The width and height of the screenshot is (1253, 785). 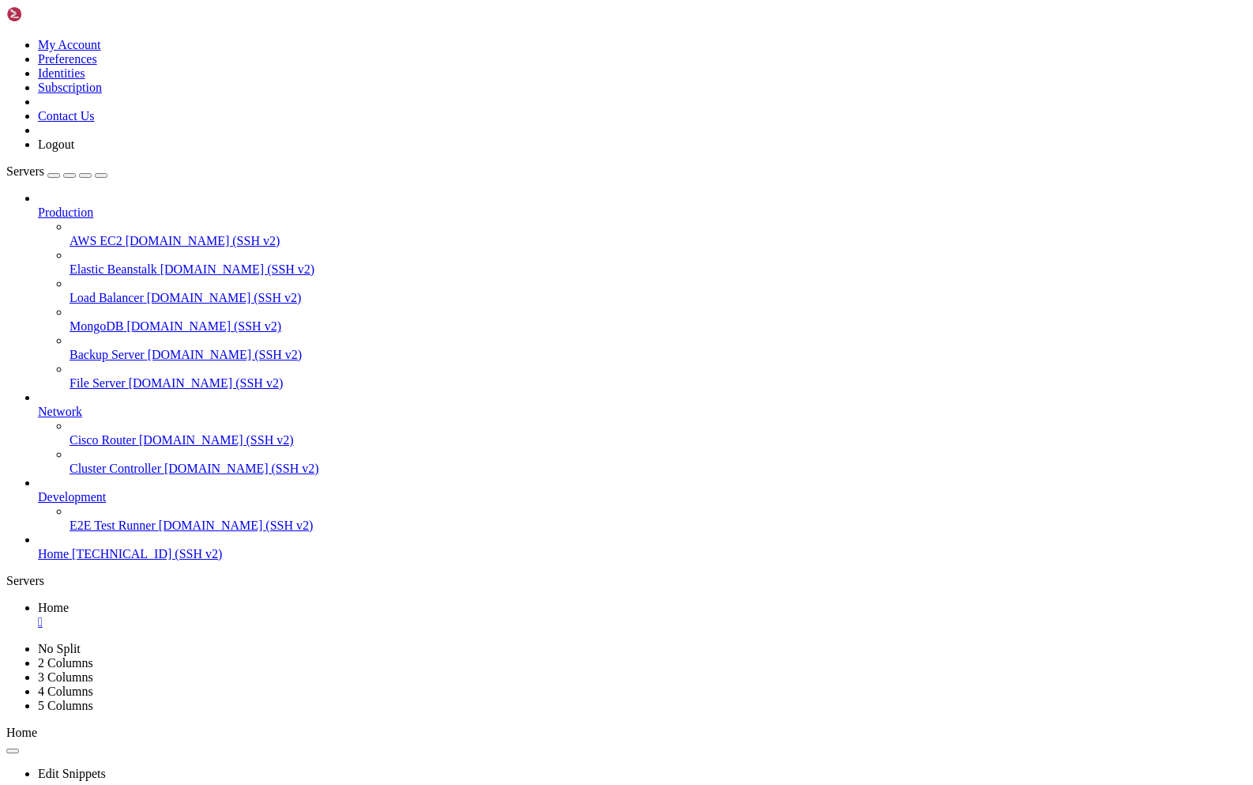 What do you see at coordinates (66, 705) in the screenshot?
I see `a: 5 Columns` at bounding box center [66, 705].